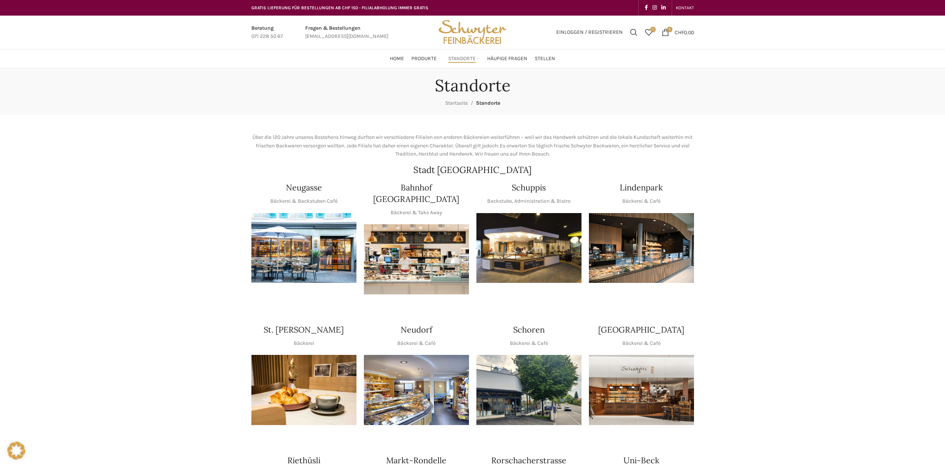  What do you see at coordinates (529, 201) in the screenshot?
I see `p: Backstube, Administration & Bistro` at bounding box center [529, 201].